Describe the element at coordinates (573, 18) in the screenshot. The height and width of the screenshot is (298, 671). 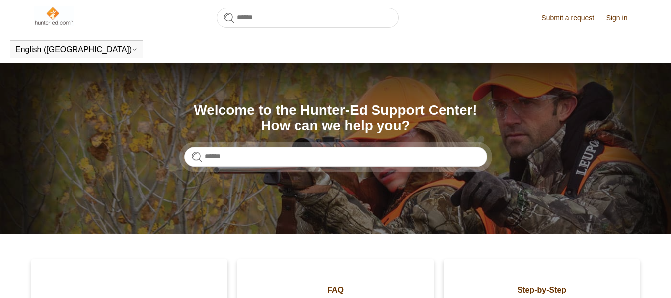
I see `a: Submit a request` at that location.